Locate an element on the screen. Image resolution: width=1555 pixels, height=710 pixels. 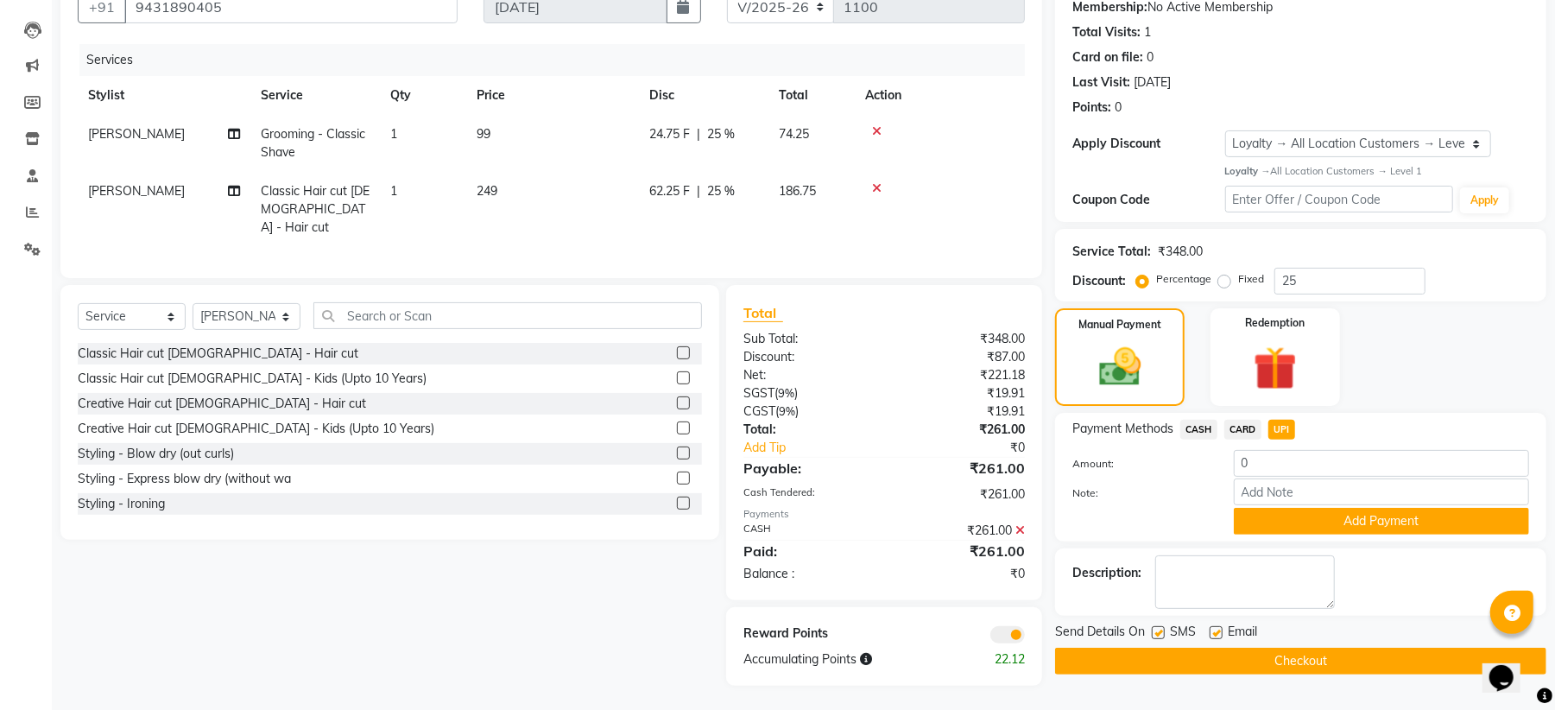
div: Card on file: is located at coordinates (1108, 57).